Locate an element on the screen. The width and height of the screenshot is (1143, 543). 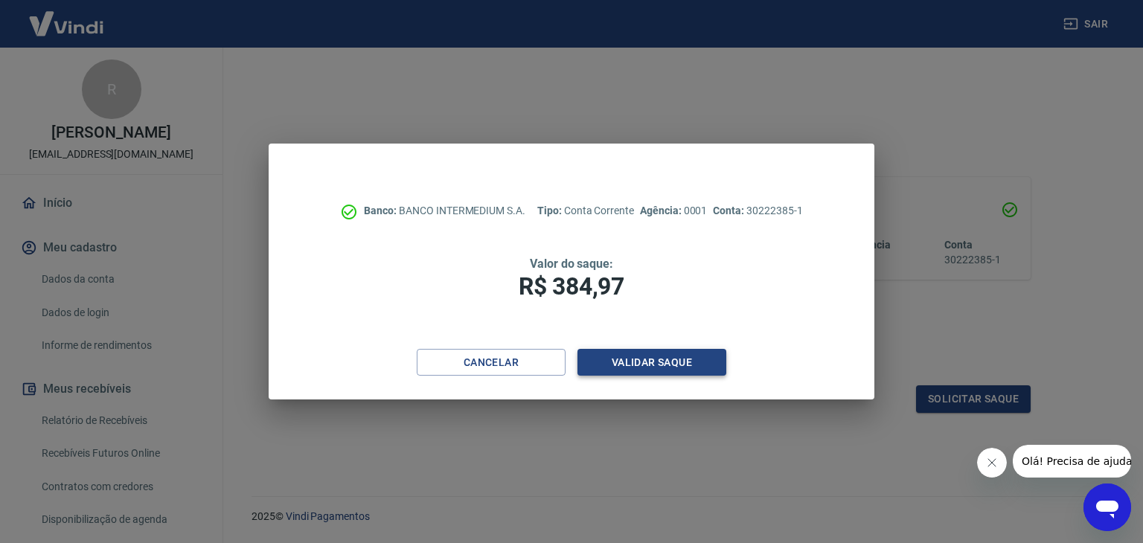
button: Validar saque is located at coordinates (652, 362).